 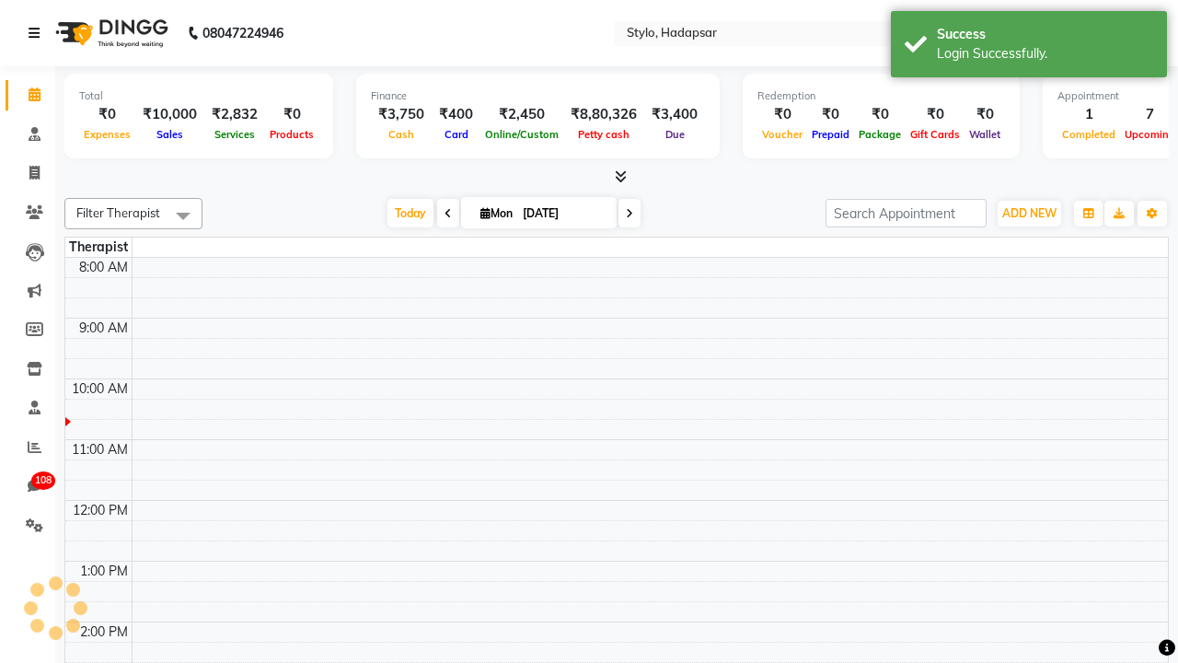 What do you see at coordinates (43, 480) in the screenshot?
I see `span: 108` at bounding box center [43, 480].